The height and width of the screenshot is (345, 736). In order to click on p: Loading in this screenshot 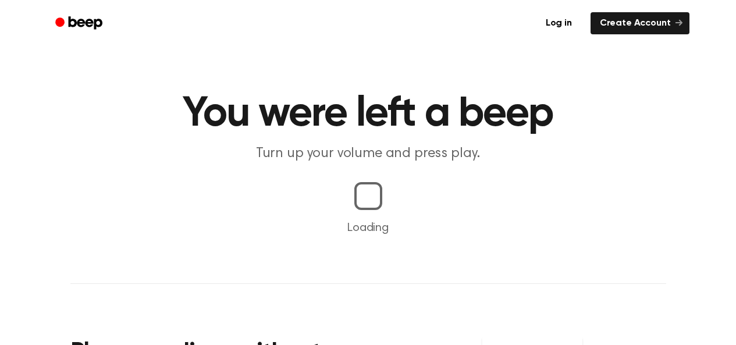, I will do `click(368, 228)`.